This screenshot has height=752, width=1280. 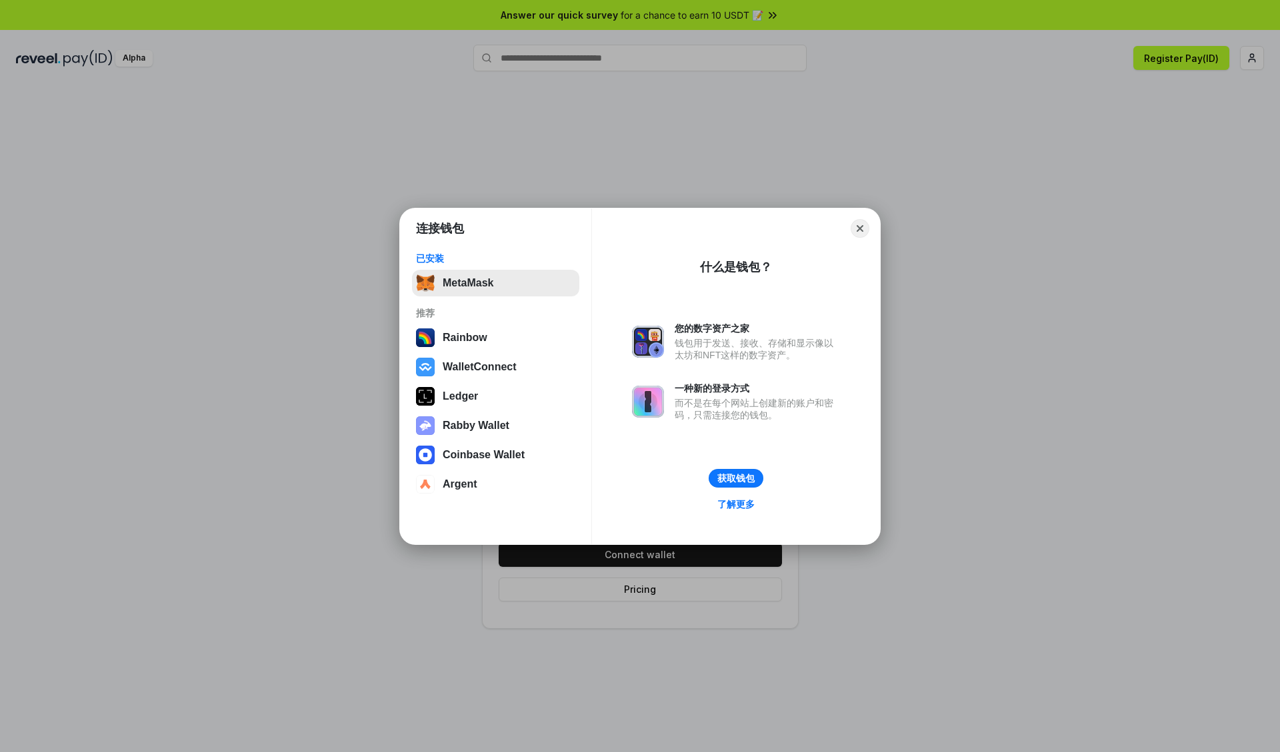 I want to click on div: Coinbase Wallet, so click(x=483, y=455).